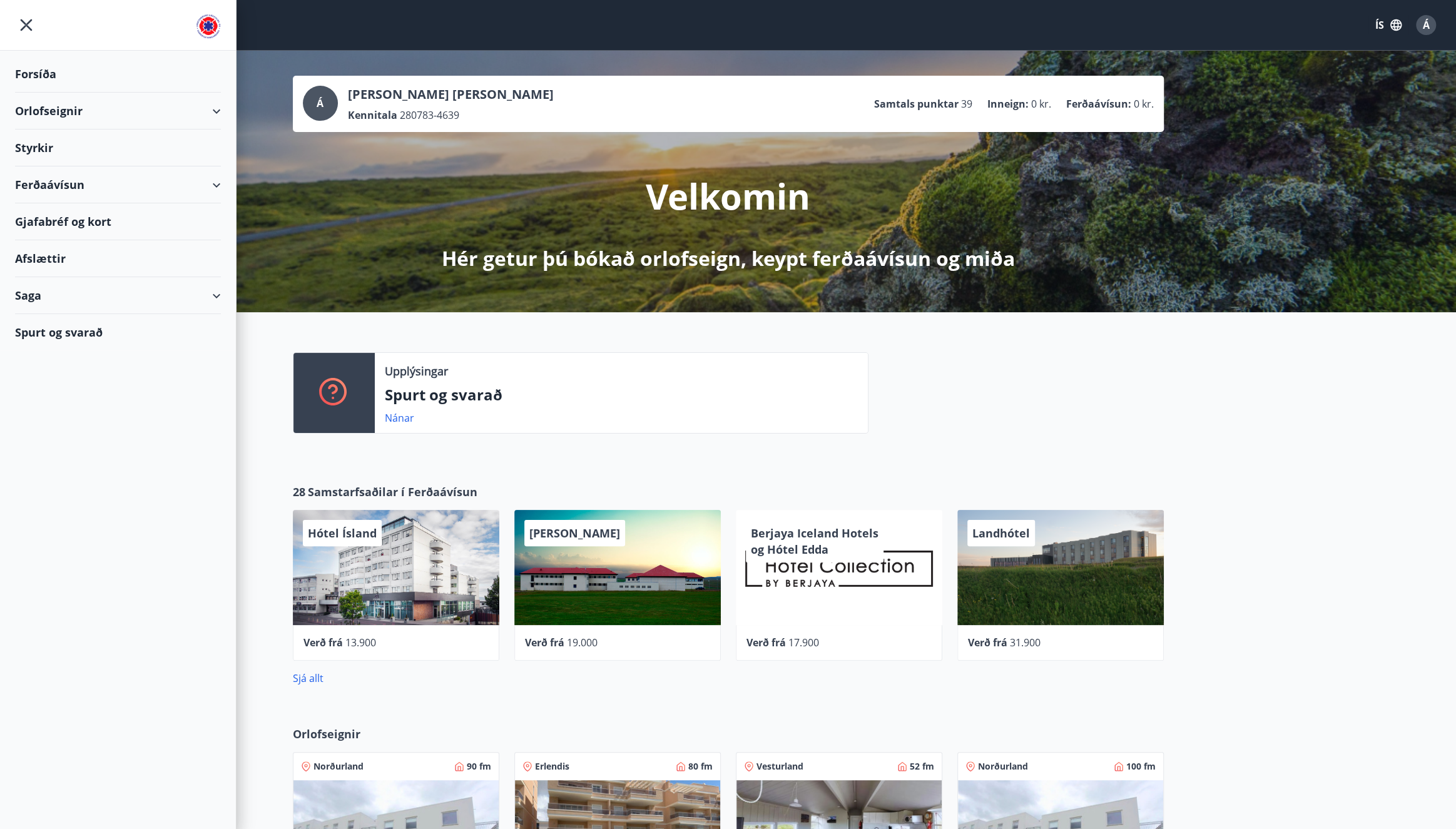 Image resolution: width=1456 pixels, height=829 pixels. I want to click on a: Nánar, so click(400, 418).